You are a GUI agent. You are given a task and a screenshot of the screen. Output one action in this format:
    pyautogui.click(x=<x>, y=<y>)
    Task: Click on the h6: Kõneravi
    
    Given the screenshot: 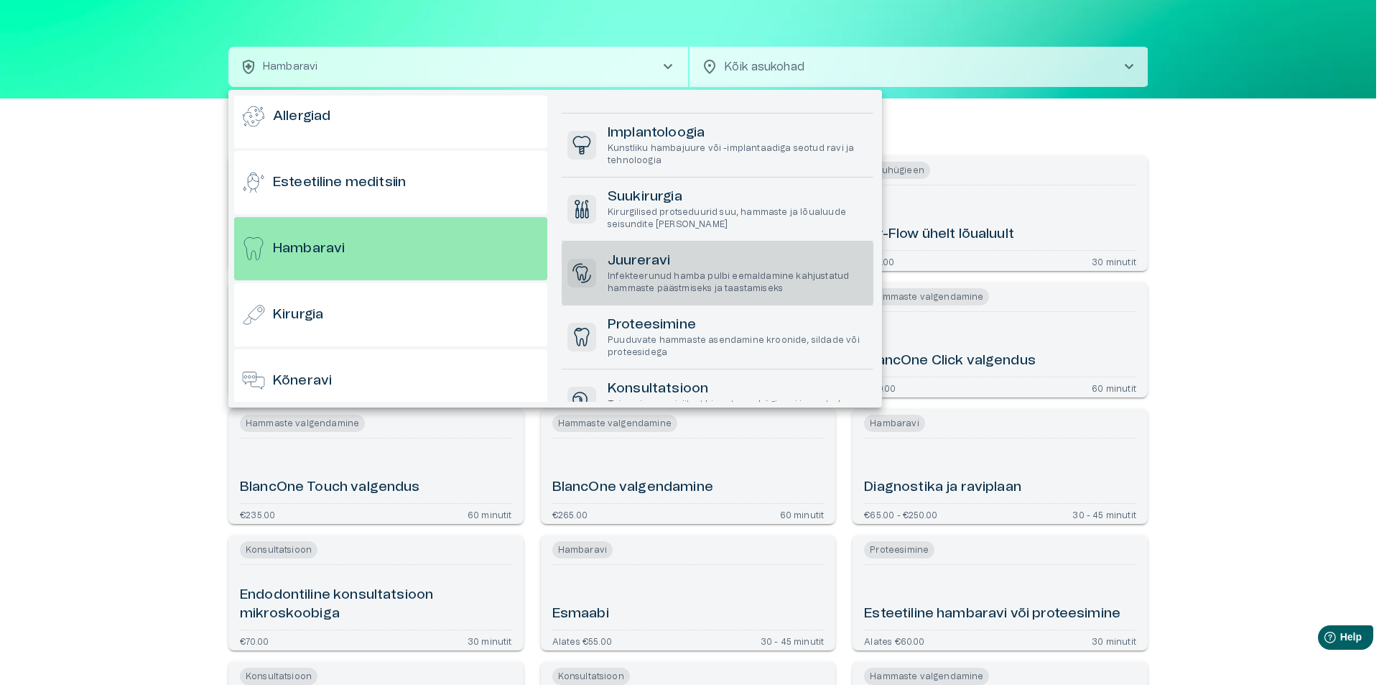 What is the action you would take?
    pyautogui.click(x=302, y=381)
    